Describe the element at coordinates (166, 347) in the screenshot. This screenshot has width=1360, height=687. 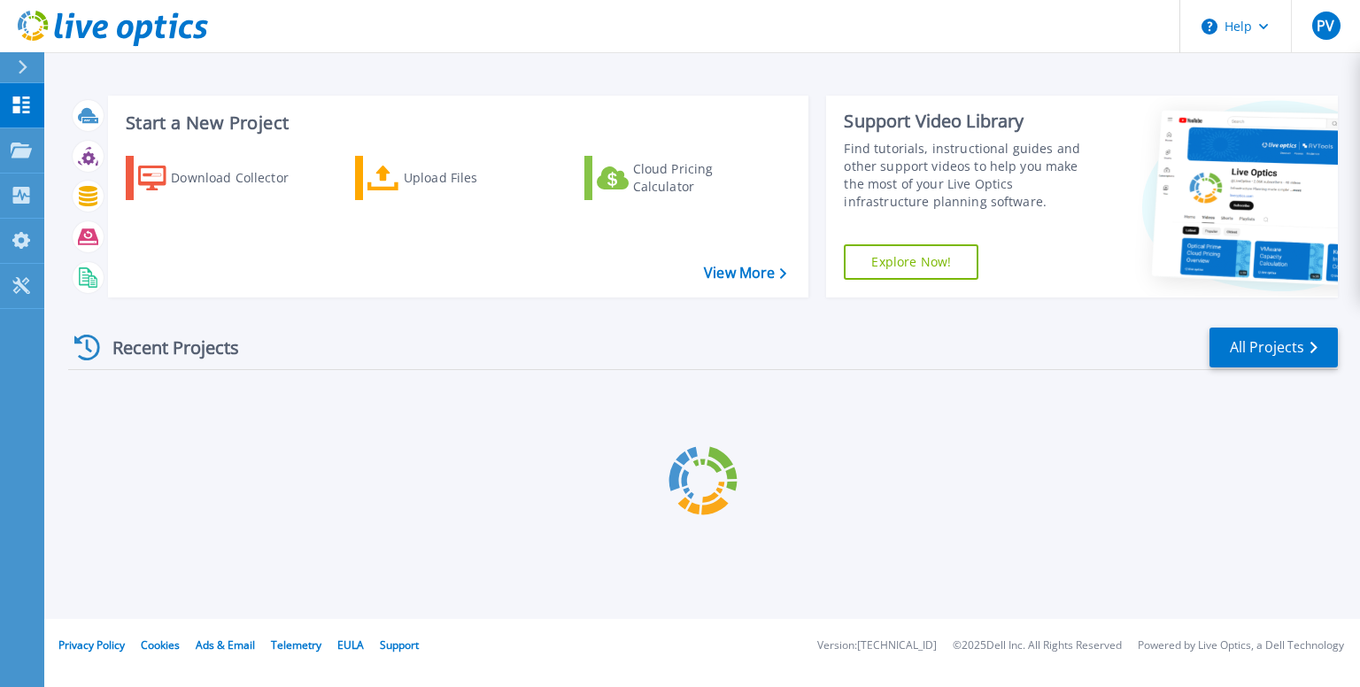
I see `div: Recent Projects` at that location.